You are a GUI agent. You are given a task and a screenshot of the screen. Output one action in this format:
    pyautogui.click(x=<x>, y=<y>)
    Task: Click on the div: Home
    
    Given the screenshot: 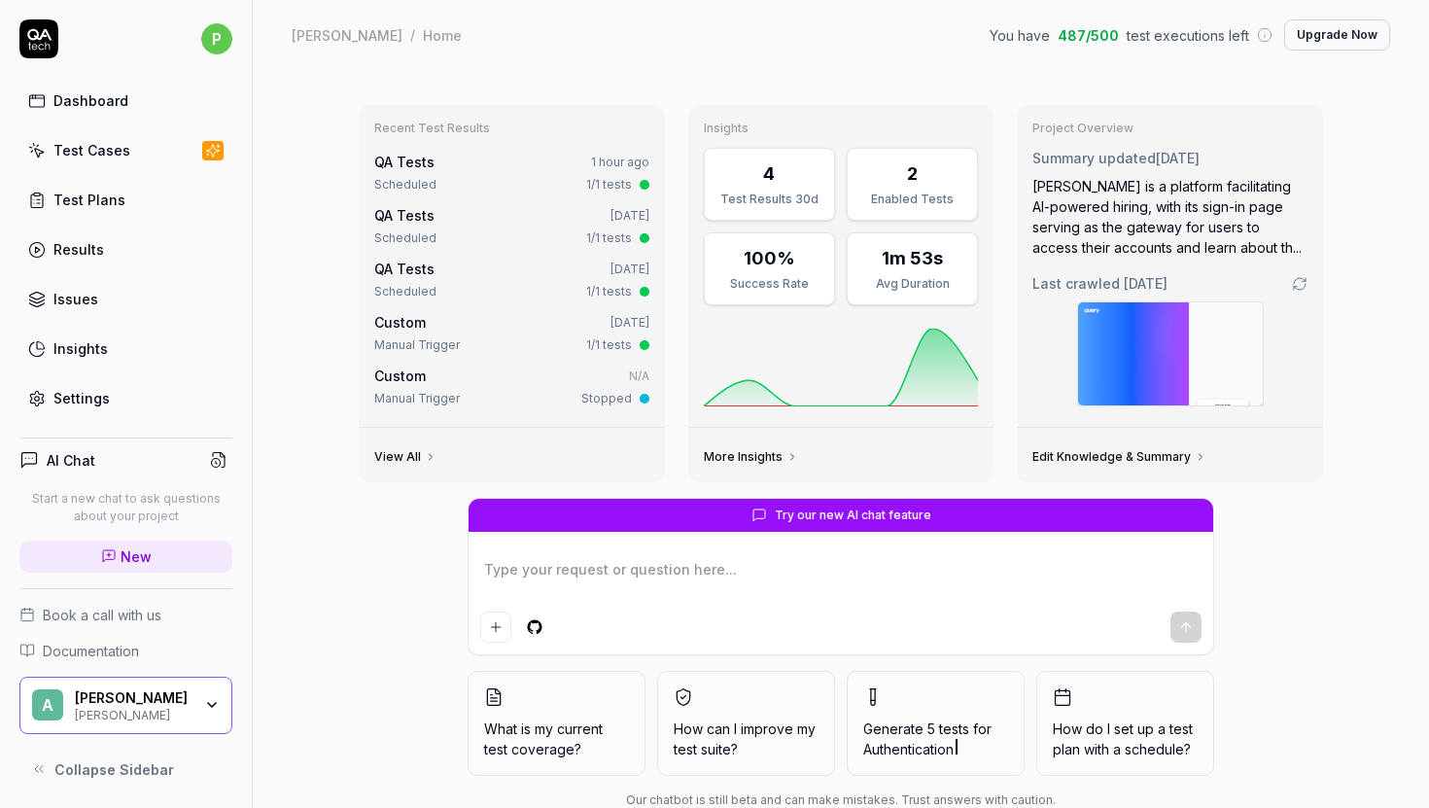 What is the action you would take?
    pyautogui.click(x=442, y=35)
    